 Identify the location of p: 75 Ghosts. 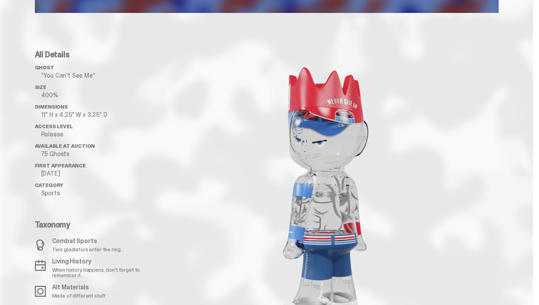
(96, 154).